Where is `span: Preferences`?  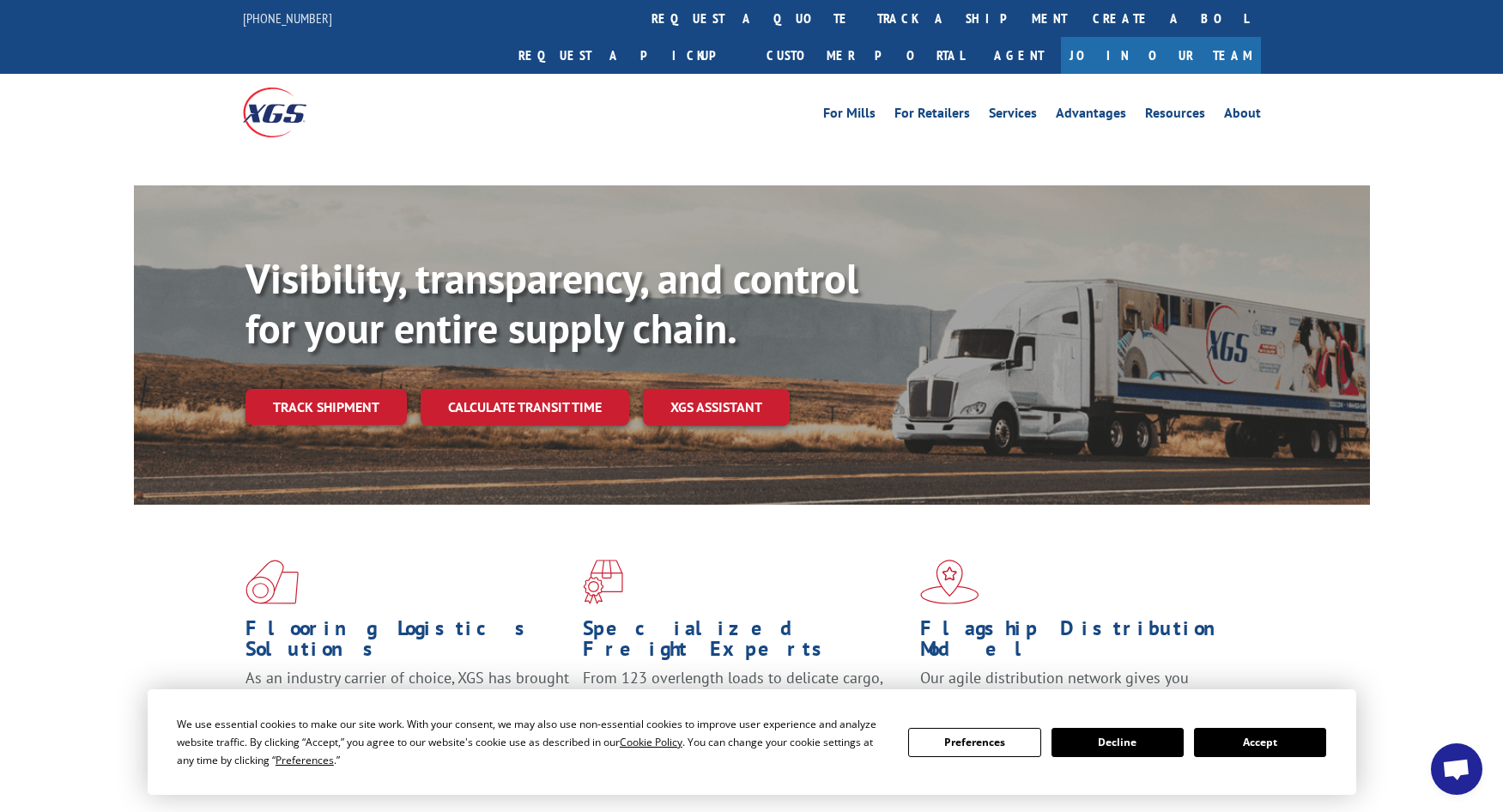 span: Preferences is located at coordinates (305, 760).